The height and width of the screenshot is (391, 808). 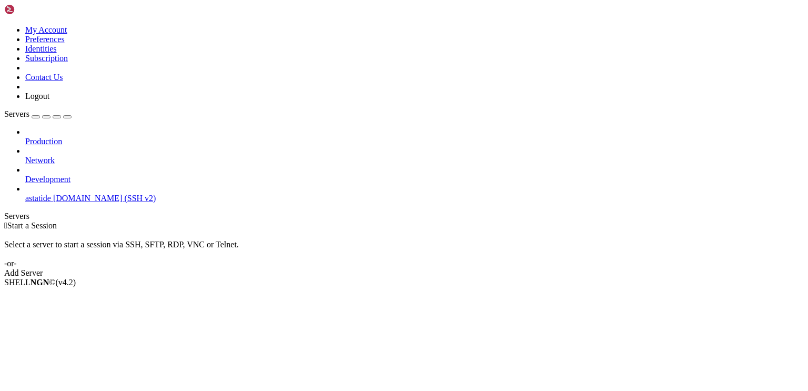 What do you see at coordinates (414, 175) in the screenshot?
I see `li: Development` at bounding box center [414, 175].